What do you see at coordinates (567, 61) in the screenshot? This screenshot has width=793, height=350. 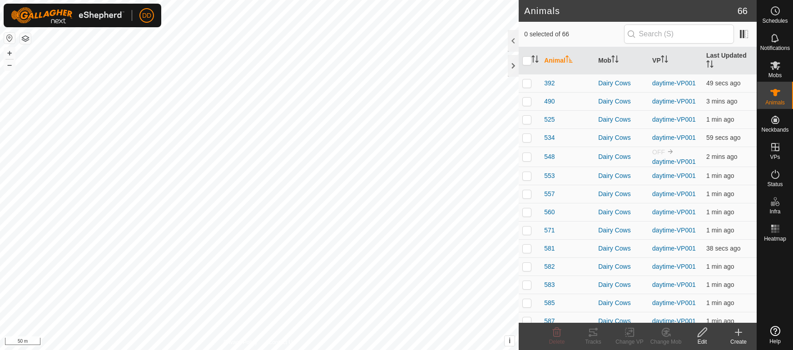 I see `th: Animal` at bounding box center [567, 61].